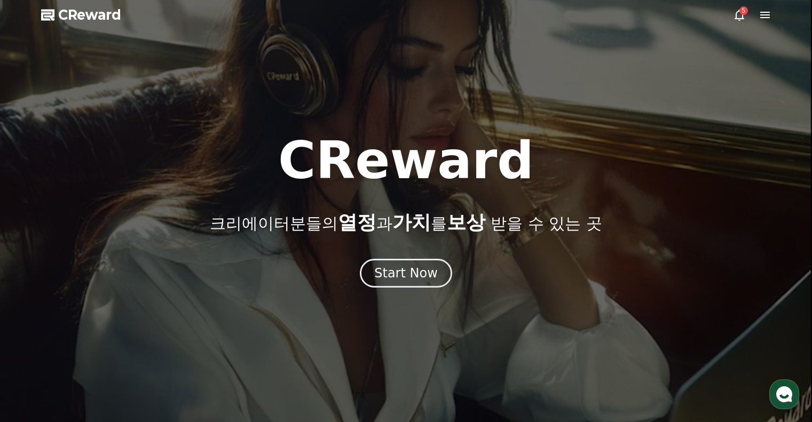  Describe the element at coordinates (743, 11) in the screenshot. I see `div: 5` at that location.